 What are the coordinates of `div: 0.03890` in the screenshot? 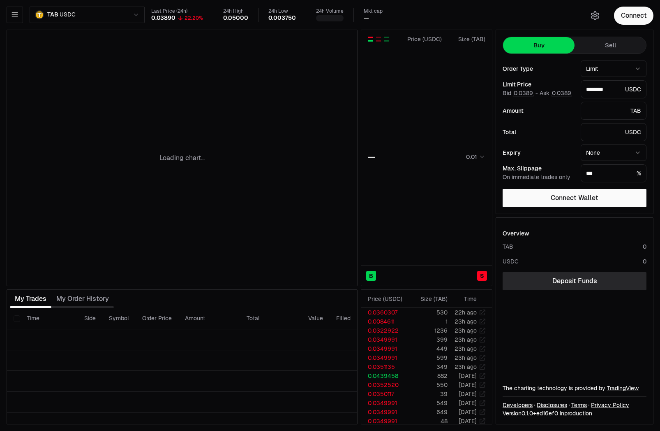 It's located at (163, 18).